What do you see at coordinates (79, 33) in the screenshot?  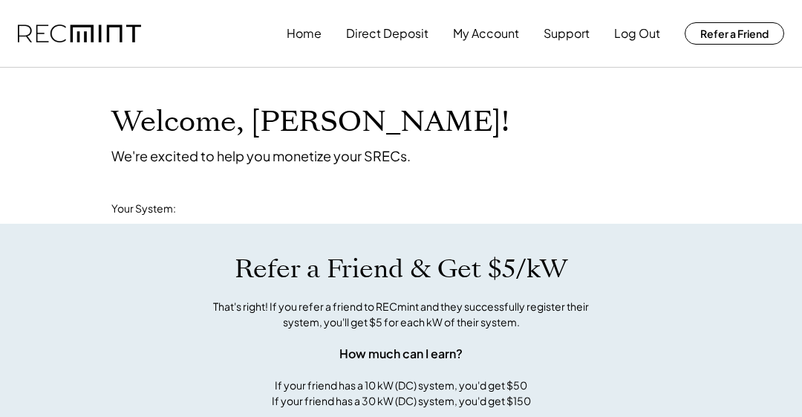 I see `img: recmint-logotype%403x.png` at bounding box center [79, 33].